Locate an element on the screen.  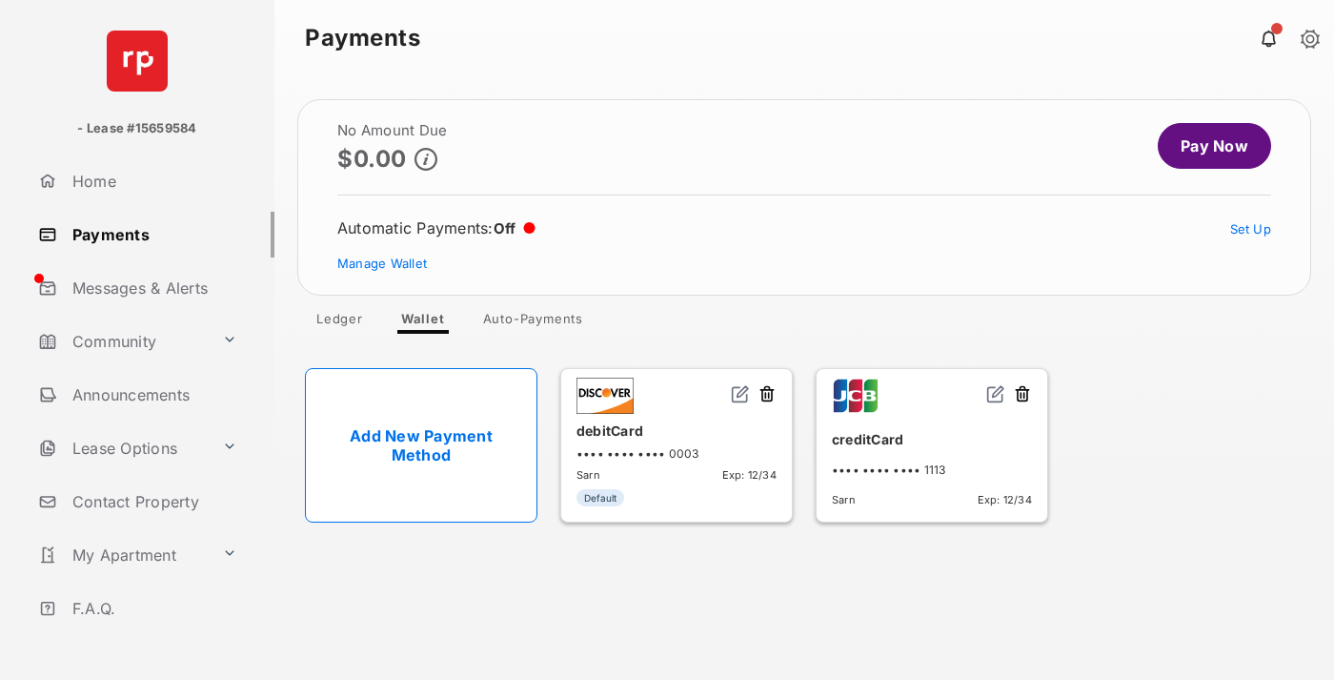
a: Ledger is located at coordinates (339, 322).